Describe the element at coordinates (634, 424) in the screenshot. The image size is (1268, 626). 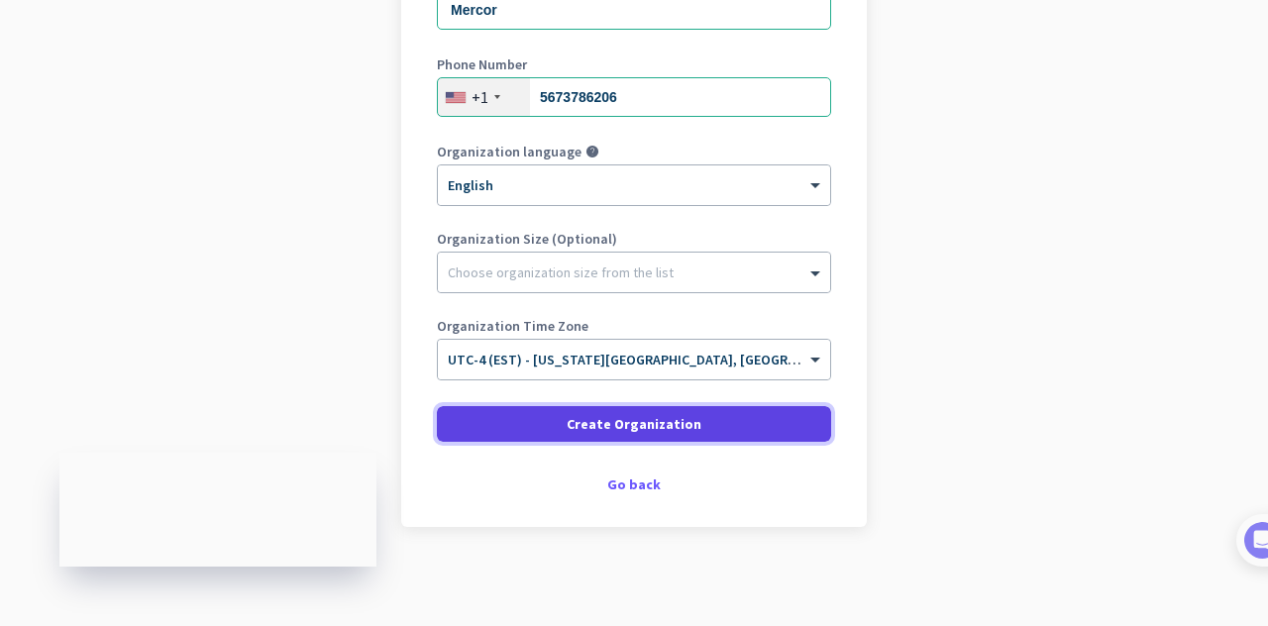
I see `button: Create Organization` at that location.